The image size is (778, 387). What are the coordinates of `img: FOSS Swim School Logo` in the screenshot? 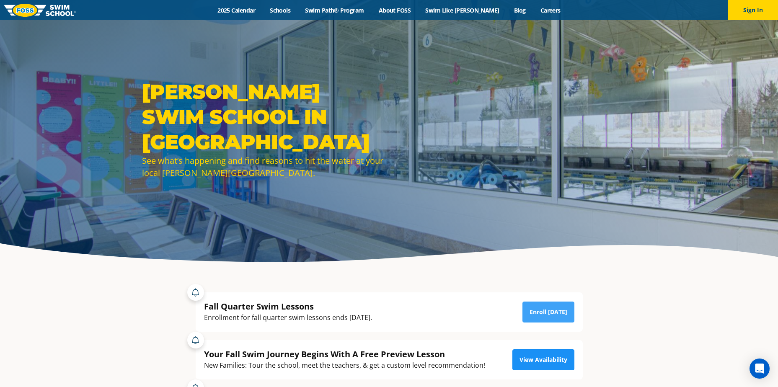 It's located at (40, 10).